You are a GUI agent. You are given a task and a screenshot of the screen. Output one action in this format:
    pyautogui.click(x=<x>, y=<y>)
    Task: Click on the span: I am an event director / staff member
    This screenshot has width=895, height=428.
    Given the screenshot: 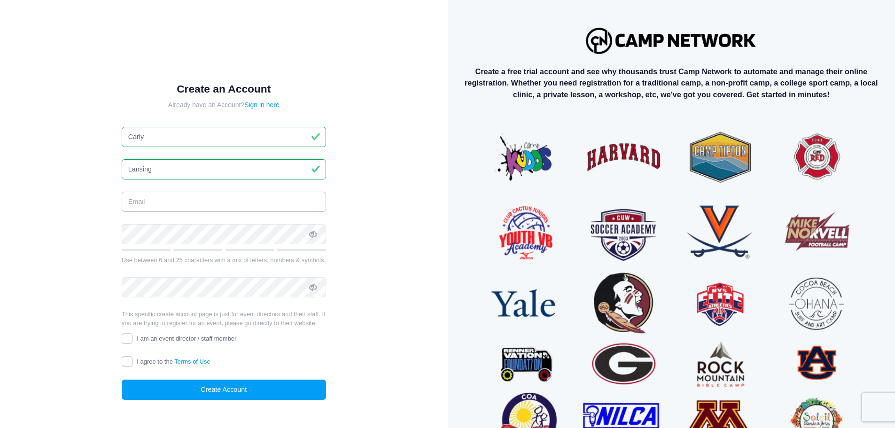 What is the action you would take?
    pyautogui.click(x=186, y=338)
    